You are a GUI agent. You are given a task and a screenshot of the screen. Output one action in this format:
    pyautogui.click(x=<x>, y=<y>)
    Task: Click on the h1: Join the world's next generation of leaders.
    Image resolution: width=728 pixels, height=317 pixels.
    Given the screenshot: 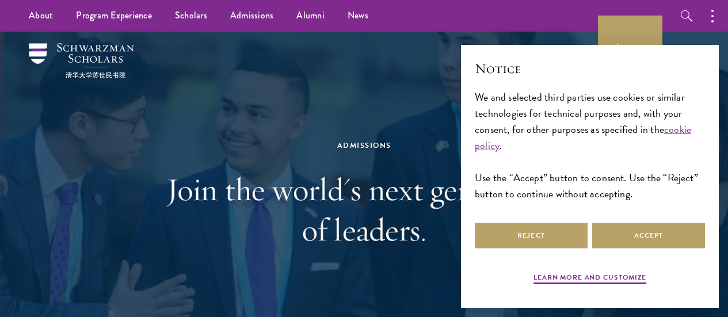 What is the action you would take?
    pyautogui.click(x=364, y=209)
    